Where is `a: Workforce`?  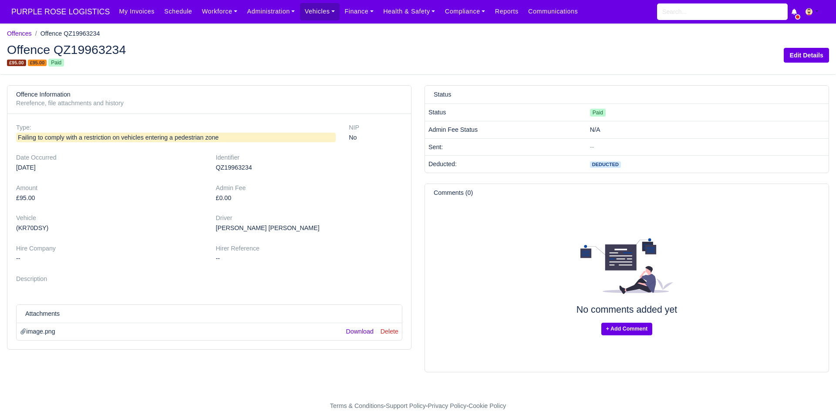
a: Workforce is located at coordinates (220, 11).